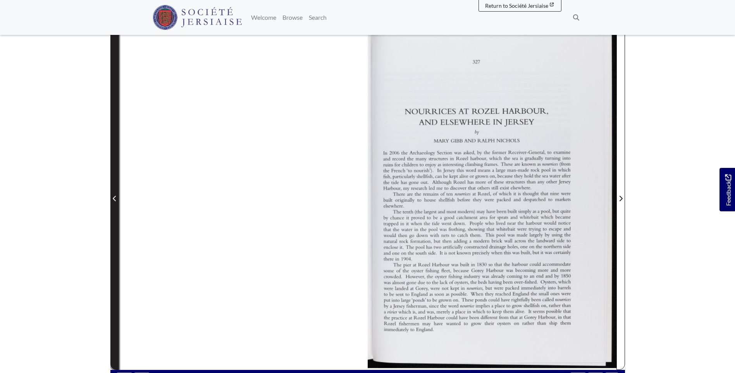 The image size is (735, 373). Describe the element at coordinates (727, 189) in the screenshot. I see `a: Would you like to provide feedback?` at that location.